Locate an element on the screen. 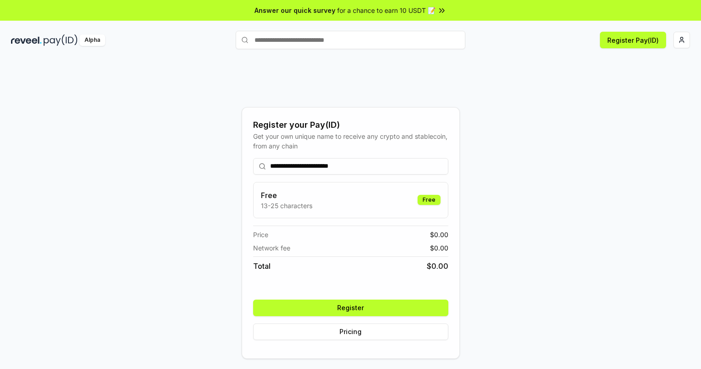 Image resolution: width=701 pixels, height=369 pixels. button: Register Pay(ID) is located at coordinates (633, 40).